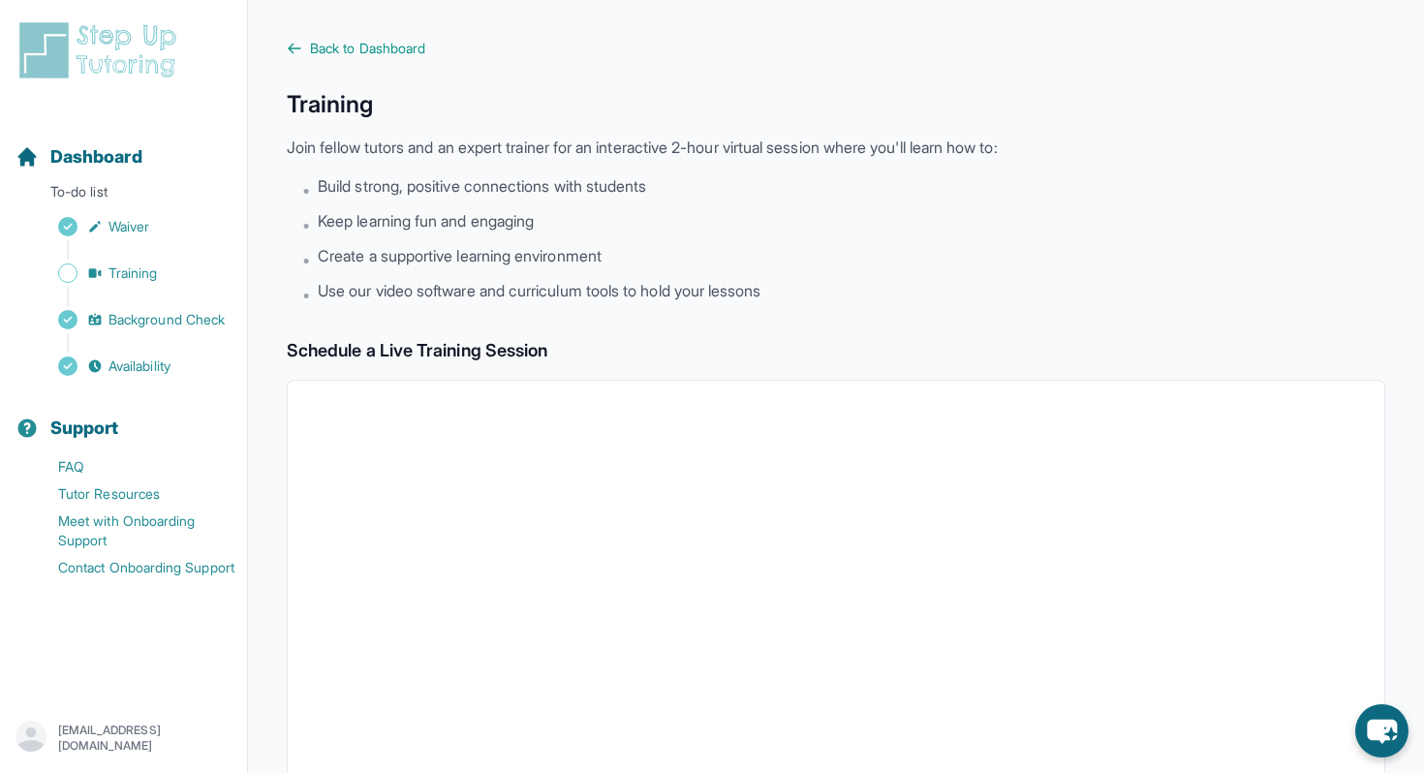 This screenshot has width=1424, height=773. Describe the element at coordinates (123, 416) in the screenshot. I see `button: Support` at that location.